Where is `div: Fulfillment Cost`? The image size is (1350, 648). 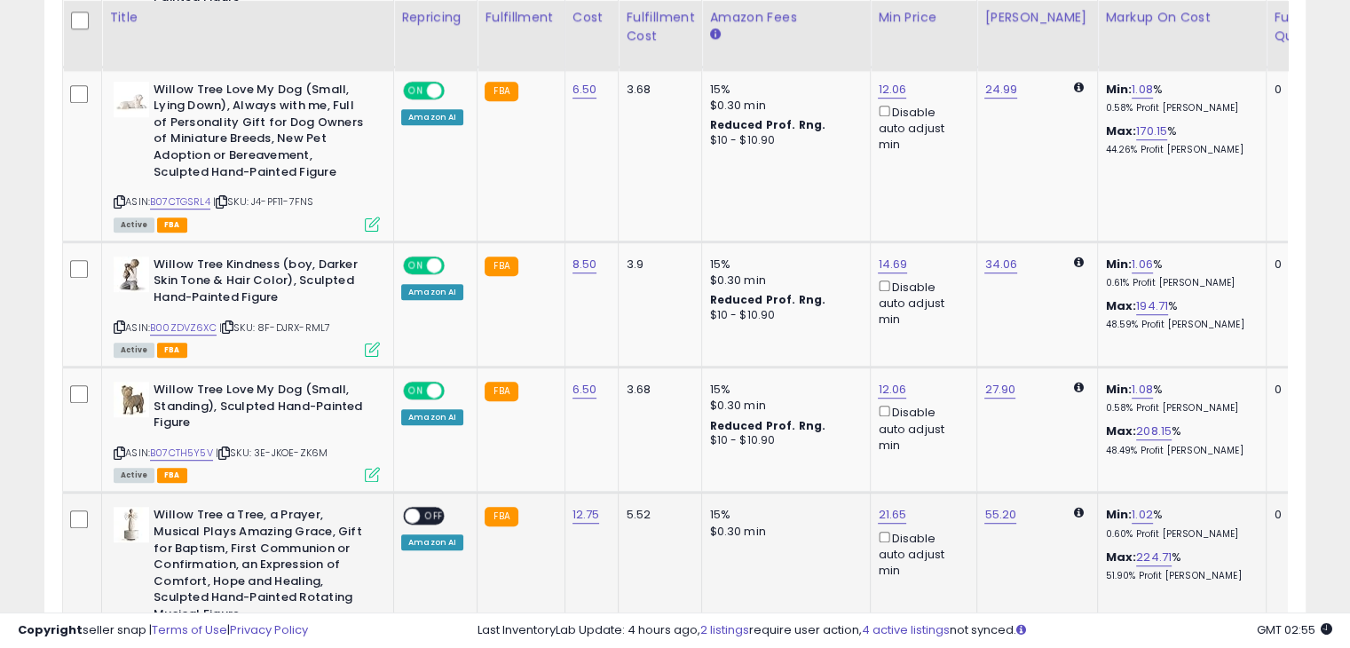 div: Fulfillment Cost is located at coordinates (659, 27).